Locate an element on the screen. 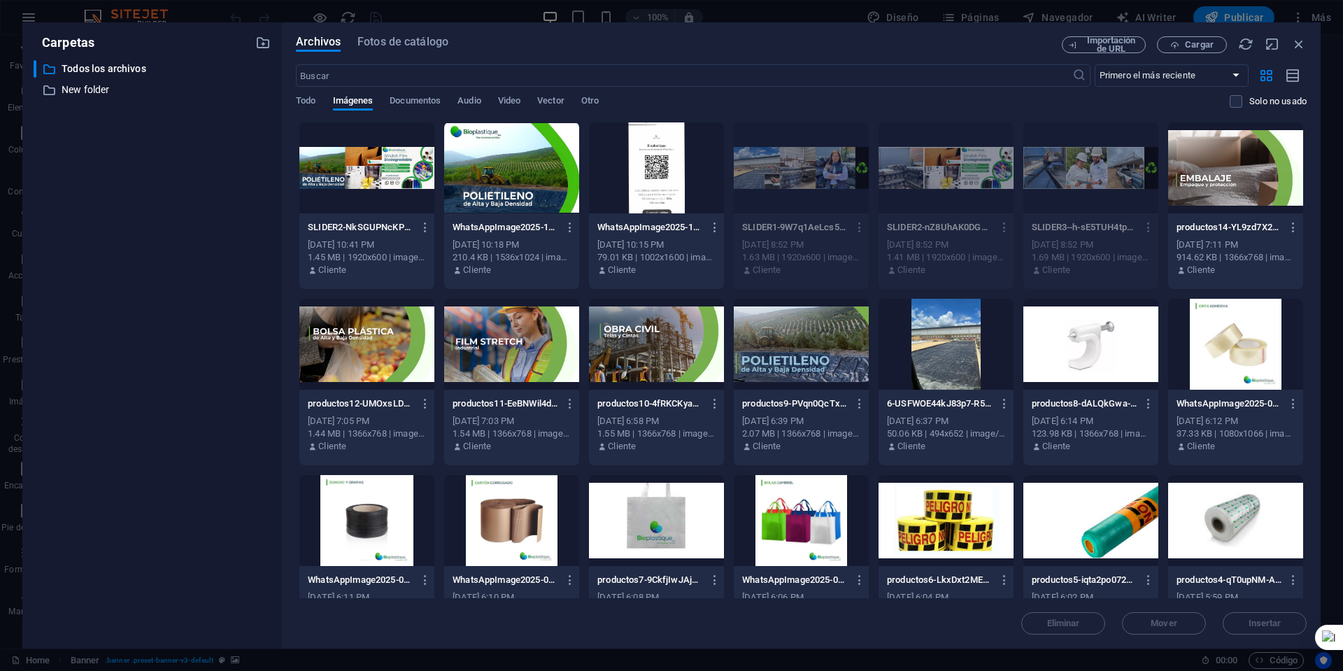 This screenshot has width=1343, height=671. p: Carpetas is located at coordinates (64, 43).